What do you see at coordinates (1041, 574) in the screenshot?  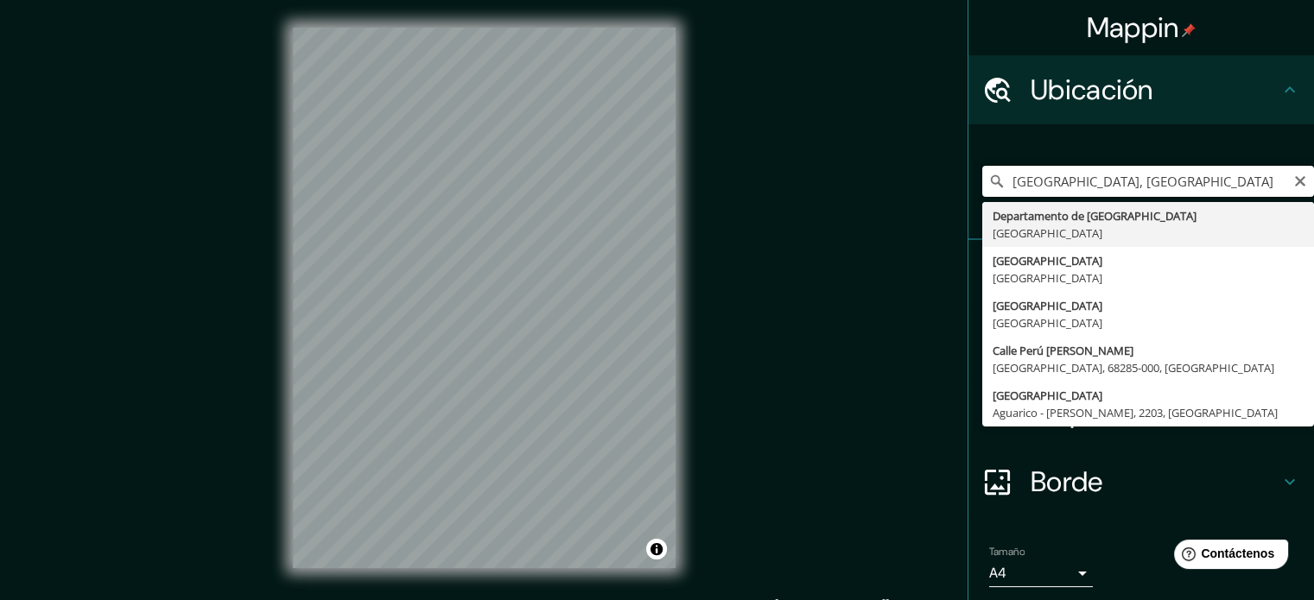 I see `div: A4` at bounding box center [1041, 574].